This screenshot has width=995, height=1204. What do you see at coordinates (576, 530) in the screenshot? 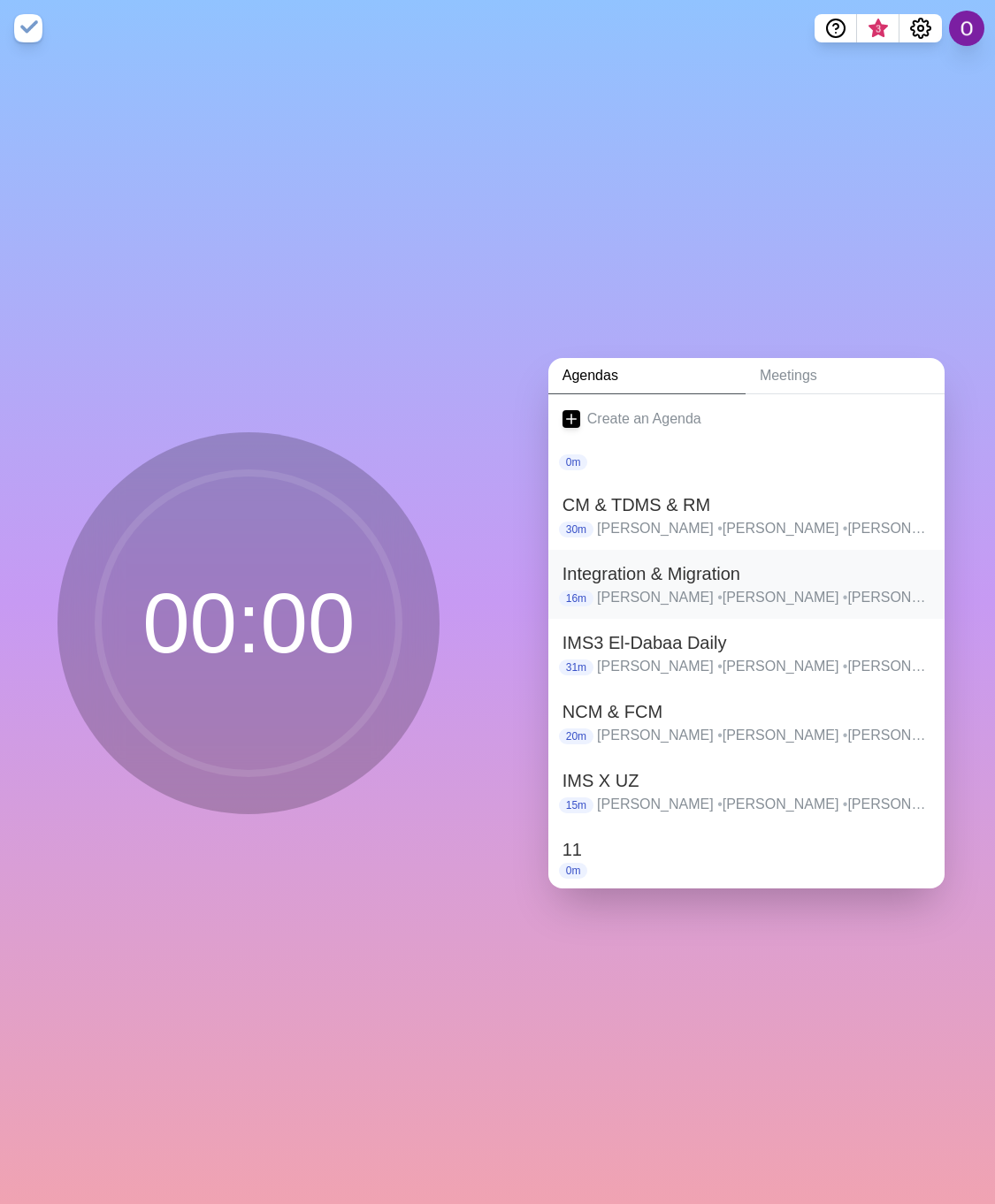
I see `p: 30m` at bounding box center [576, 530].